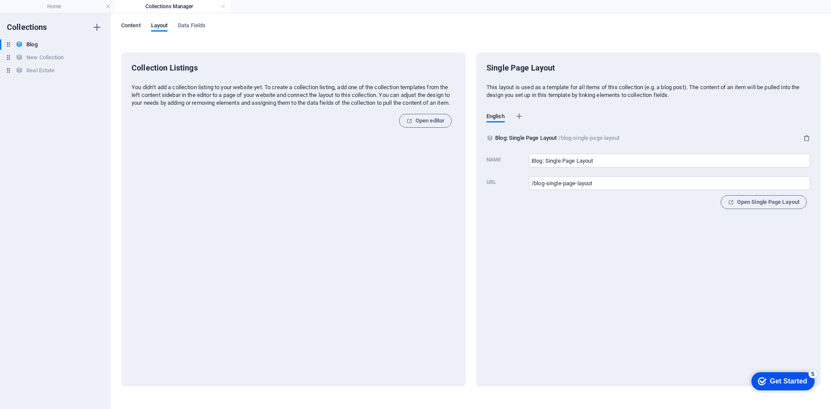  Describe the element at coordinates (495, 117) in the screenshot. I see `span: English` at that location.